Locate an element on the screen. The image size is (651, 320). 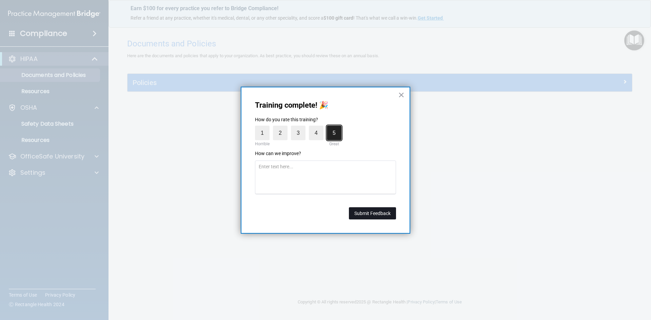
label: 3 is located at coordinates (298, 133).